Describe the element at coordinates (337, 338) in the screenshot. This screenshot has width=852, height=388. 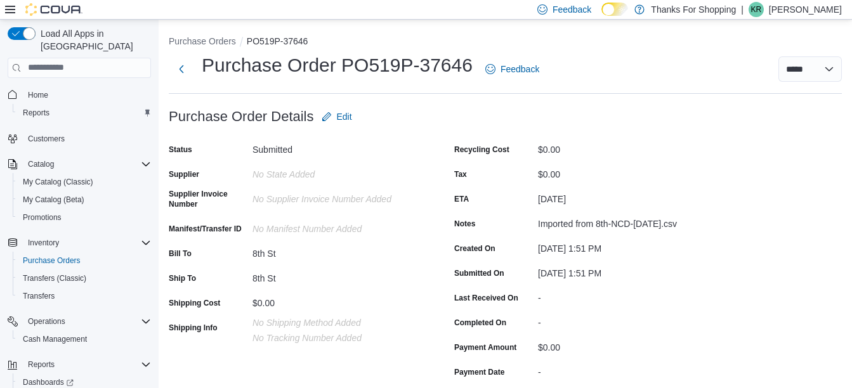
I see `p: No Tracking Number added` at that location.